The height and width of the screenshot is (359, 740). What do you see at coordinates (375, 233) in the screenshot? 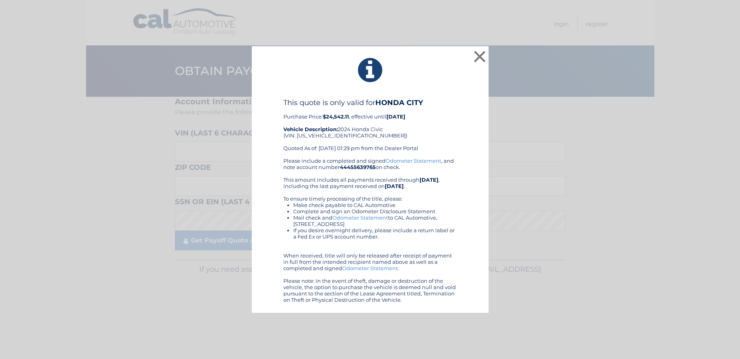
I see `li: If you desire overnight delivery, please include a return label or a Fed Ex or UPS account number.` at bounding box center [375, 233].